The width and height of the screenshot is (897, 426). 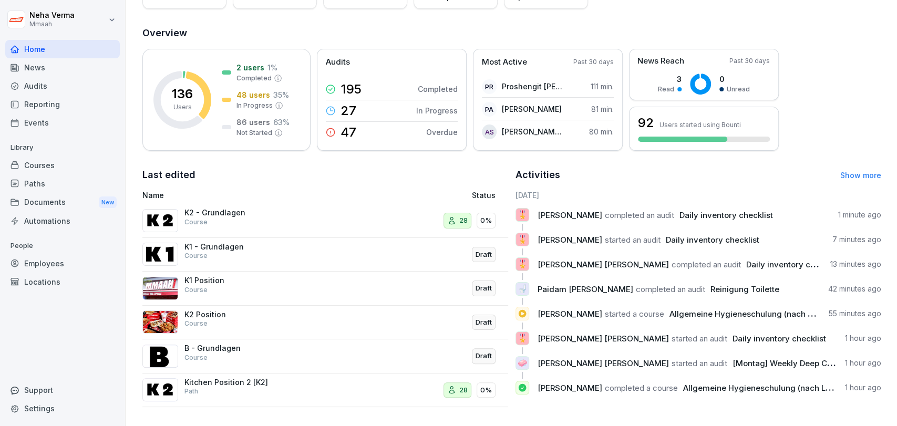 What do you see at coordinates (855, 289) in the screenshot?
I see `p: 42 minutes ago` at bounding box center [855, 289].